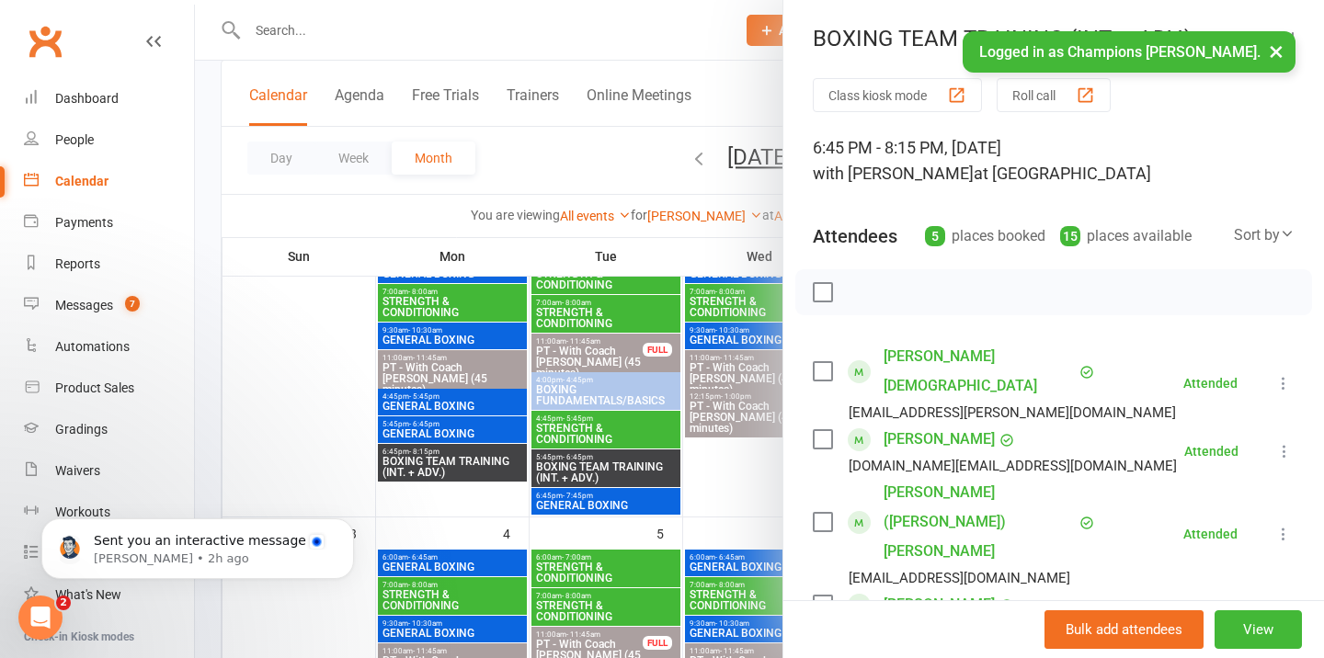  I want to click on div: 15, so click(1070, 236).